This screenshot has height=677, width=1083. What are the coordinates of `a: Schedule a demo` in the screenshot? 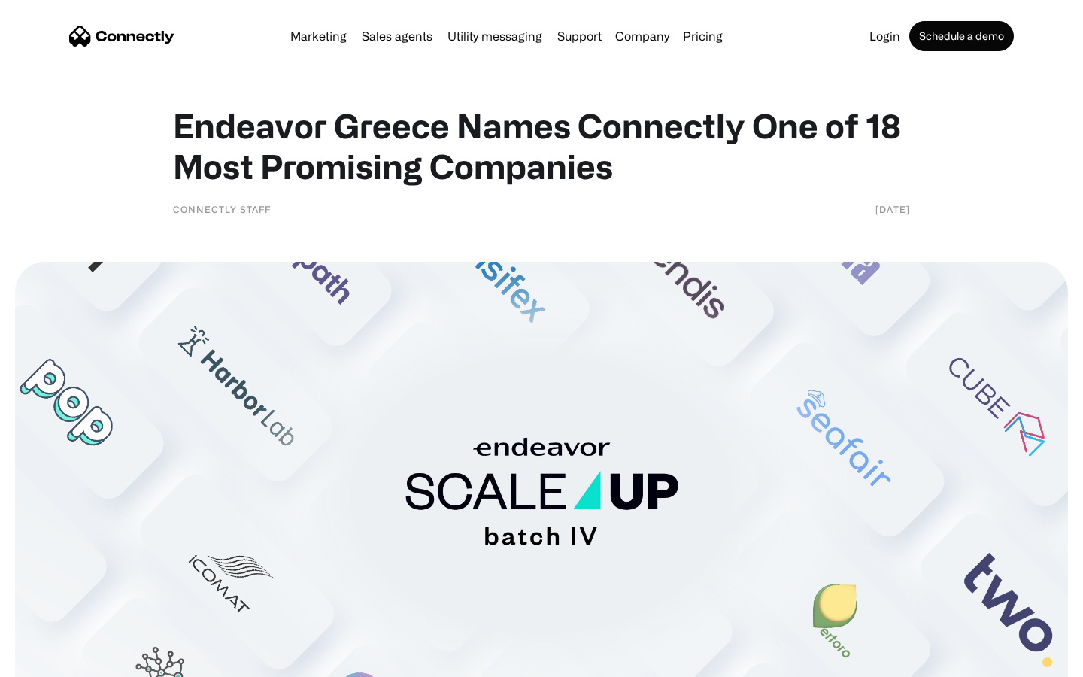 It's located at (961, 36).